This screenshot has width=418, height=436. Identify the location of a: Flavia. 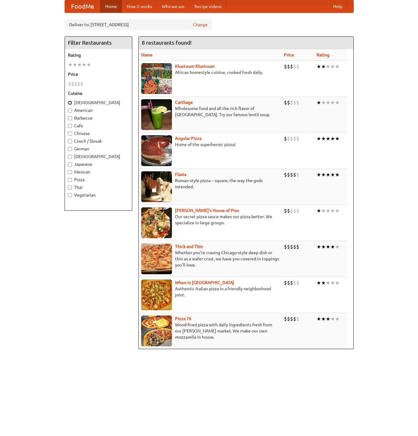
(181, 174).